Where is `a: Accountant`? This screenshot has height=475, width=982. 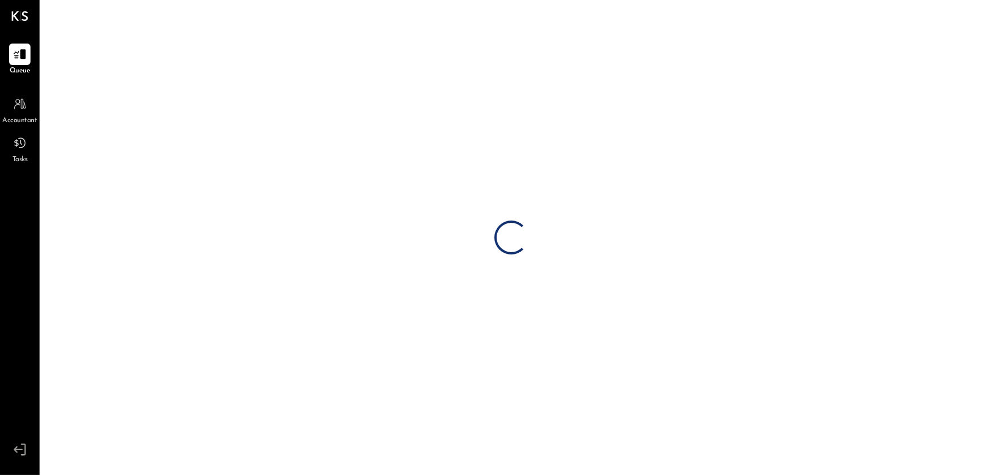 a: Accountant is located at coordinates (20, 110).